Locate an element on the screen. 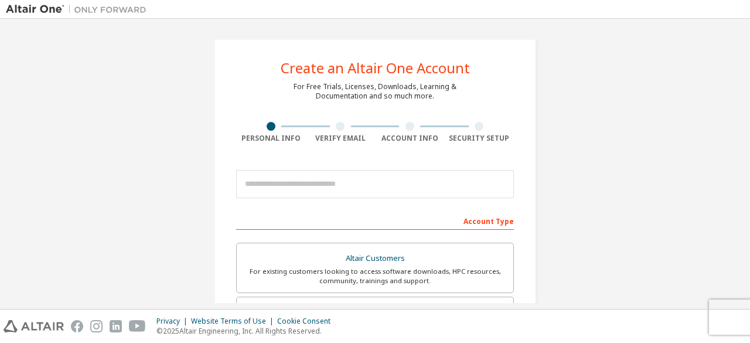 The height and width of the screenshot is (343, 750). p: © 2025 Altair Engineering, Inc. All Rights Reserved. is located at coordinates (247, 330).